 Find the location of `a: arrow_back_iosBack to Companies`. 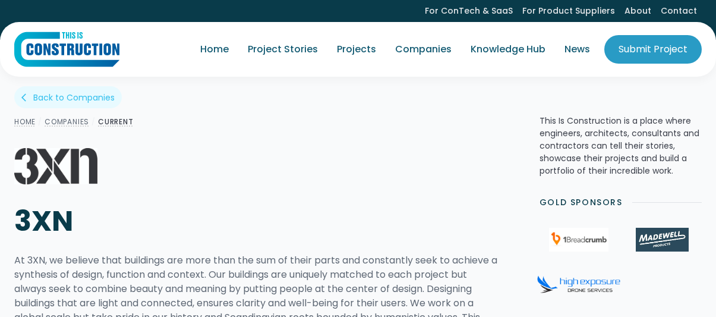

a: arrow_back_iosBack to Companies is located at coordinates (68, 97).